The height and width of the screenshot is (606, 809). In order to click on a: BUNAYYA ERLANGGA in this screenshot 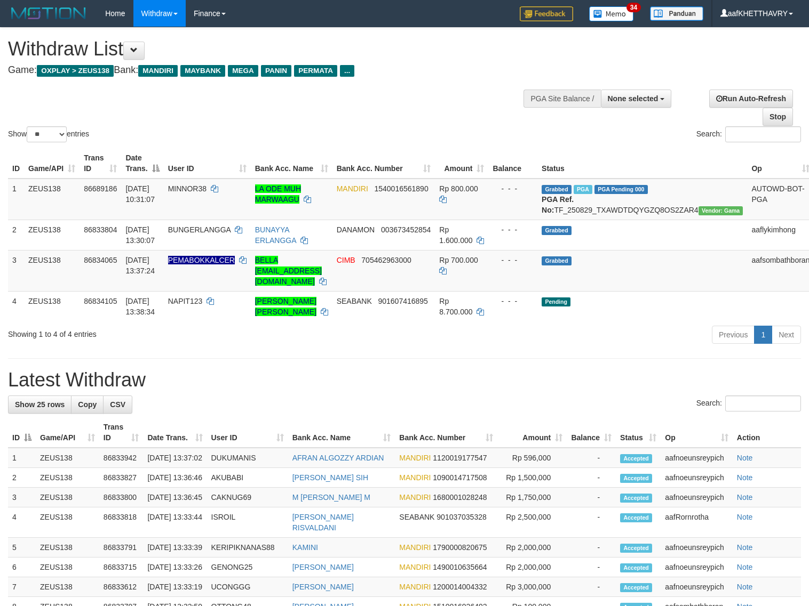, I will do `click(275, 235)`.